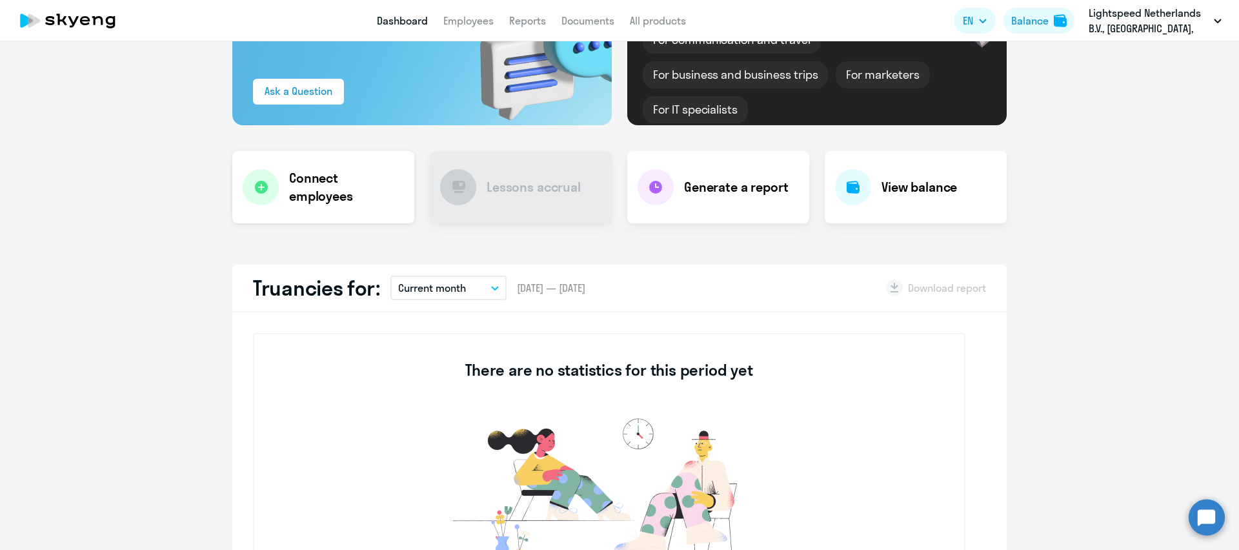 This screenshot has width=1239, height=550. I want to click on button: Current month, so click(448, 288).